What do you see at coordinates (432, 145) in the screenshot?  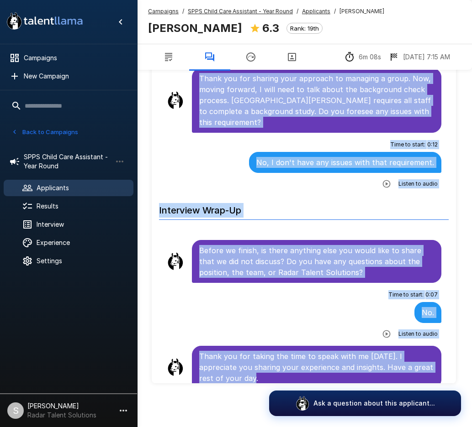 I see `span: 0 : 12` at bounding box center [432, 145].